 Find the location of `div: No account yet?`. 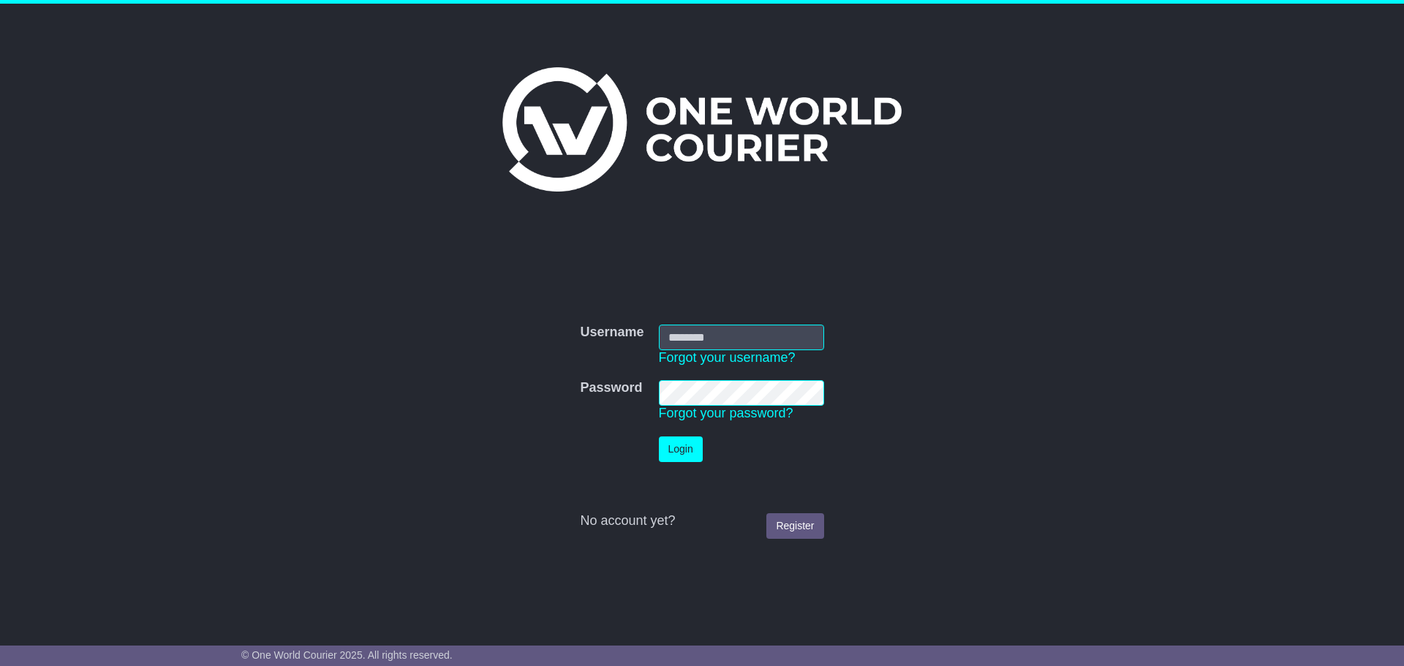

div: No account yet? is located at coordinates (701, 521).